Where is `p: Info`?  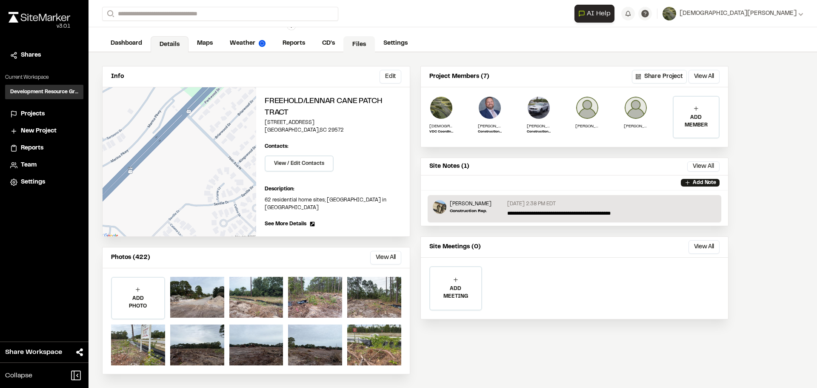 p: Info is located at coordinates (117, 77).